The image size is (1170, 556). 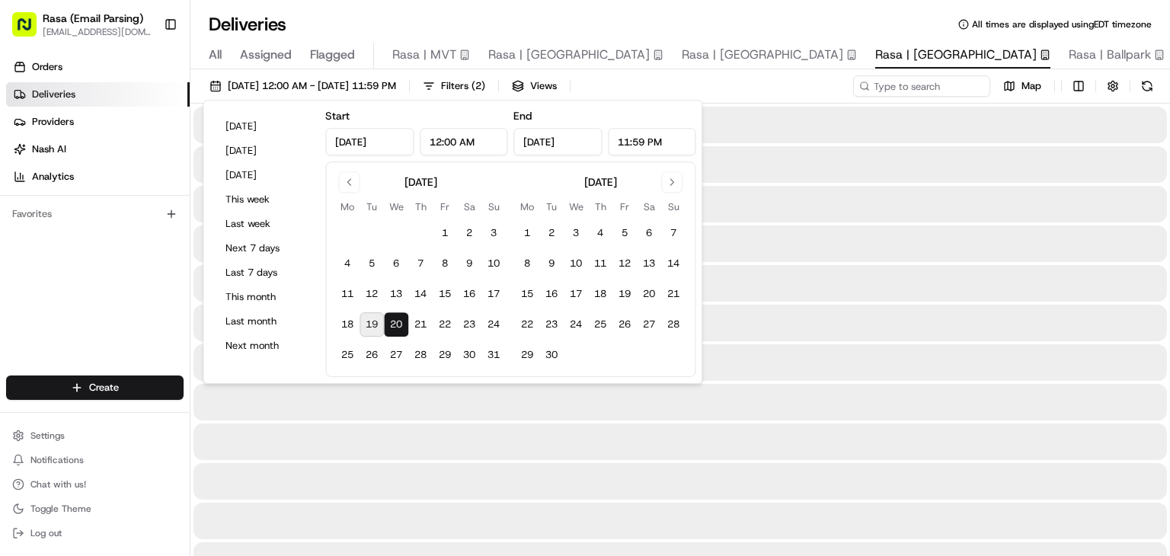 What do you see at coordinates (268, 158) in the screenshot?
I see `button: Start new chat` at bounding box center [268, 158].